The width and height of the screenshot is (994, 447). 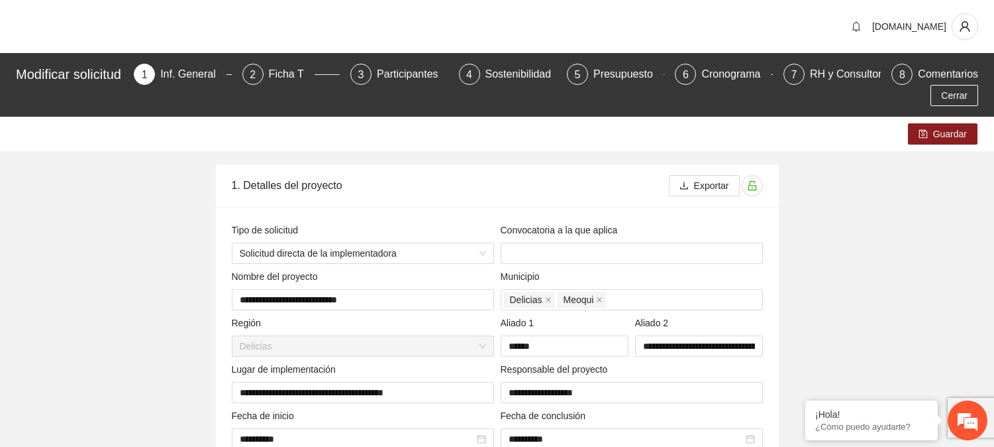 I want to click on div: 7RH y Consultores, so click(x=832, y=74).